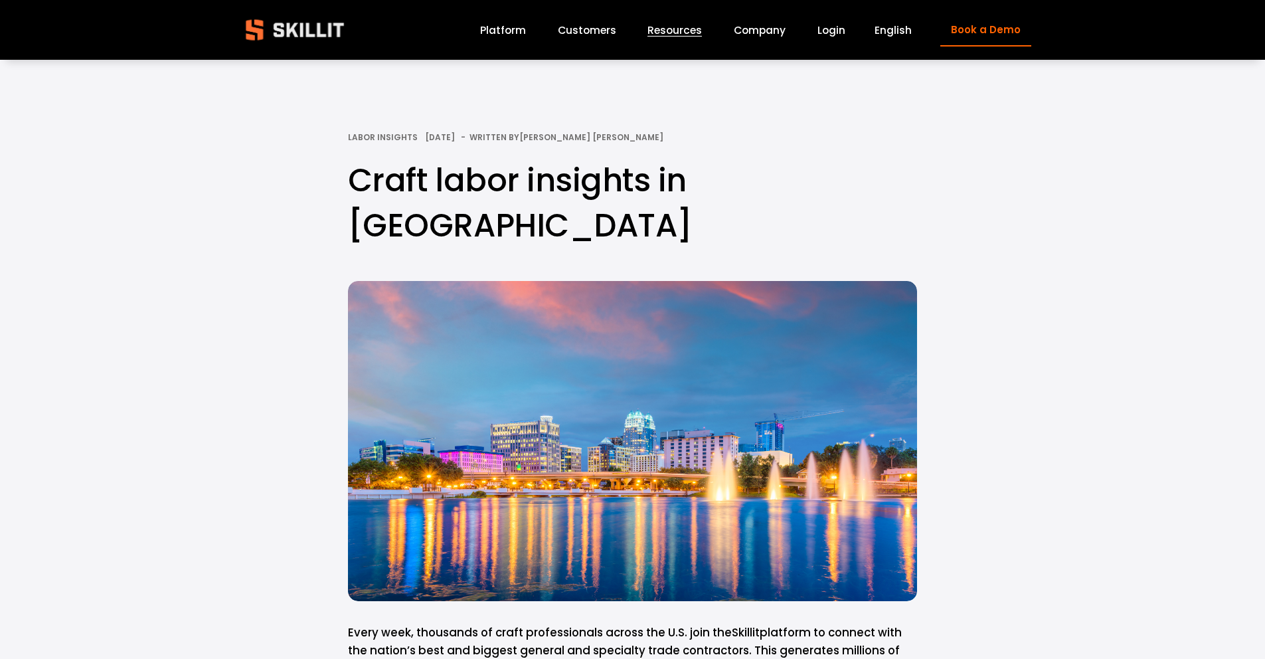 This screenshot has height=659, width=1265. I want to click on img: Skillit, so click(295, 30).